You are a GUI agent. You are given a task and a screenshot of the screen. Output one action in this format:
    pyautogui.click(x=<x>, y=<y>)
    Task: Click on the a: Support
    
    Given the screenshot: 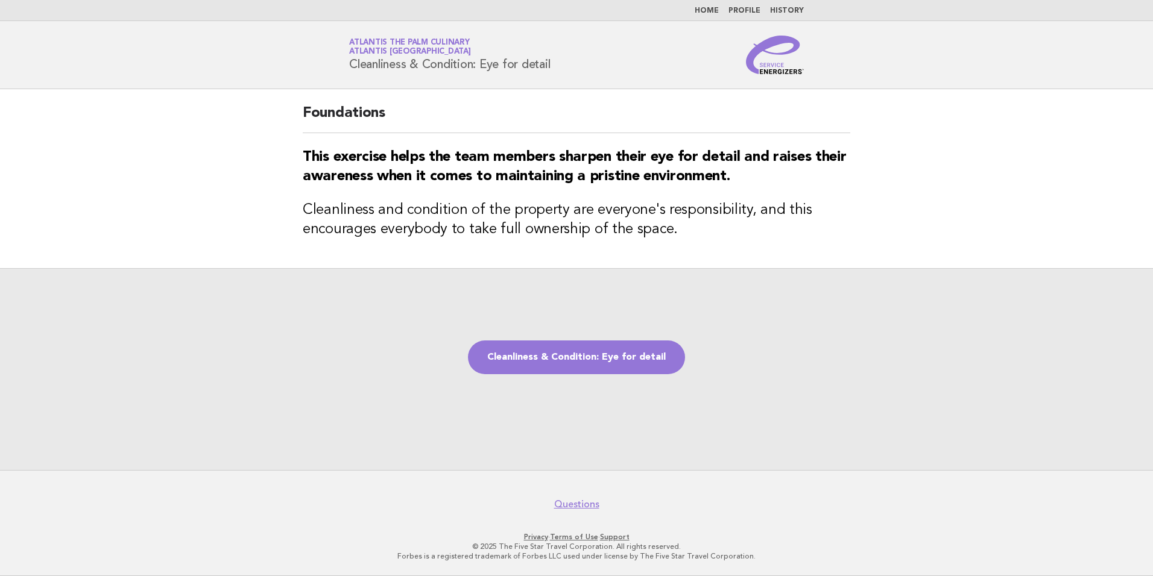 What is the action you would take?
    pyautogui.click(x=614, y=537)
    